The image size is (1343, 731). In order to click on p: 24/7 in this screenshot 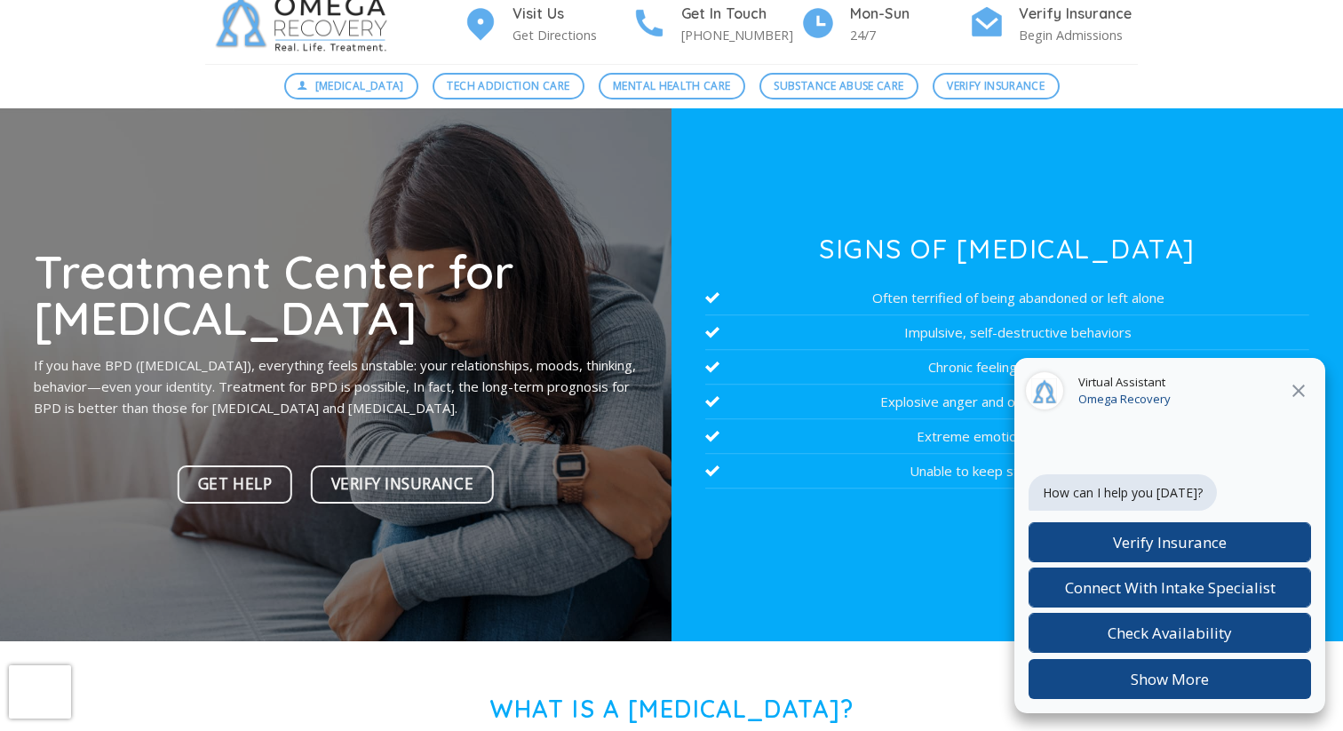, I will do `click(909, 35)`.